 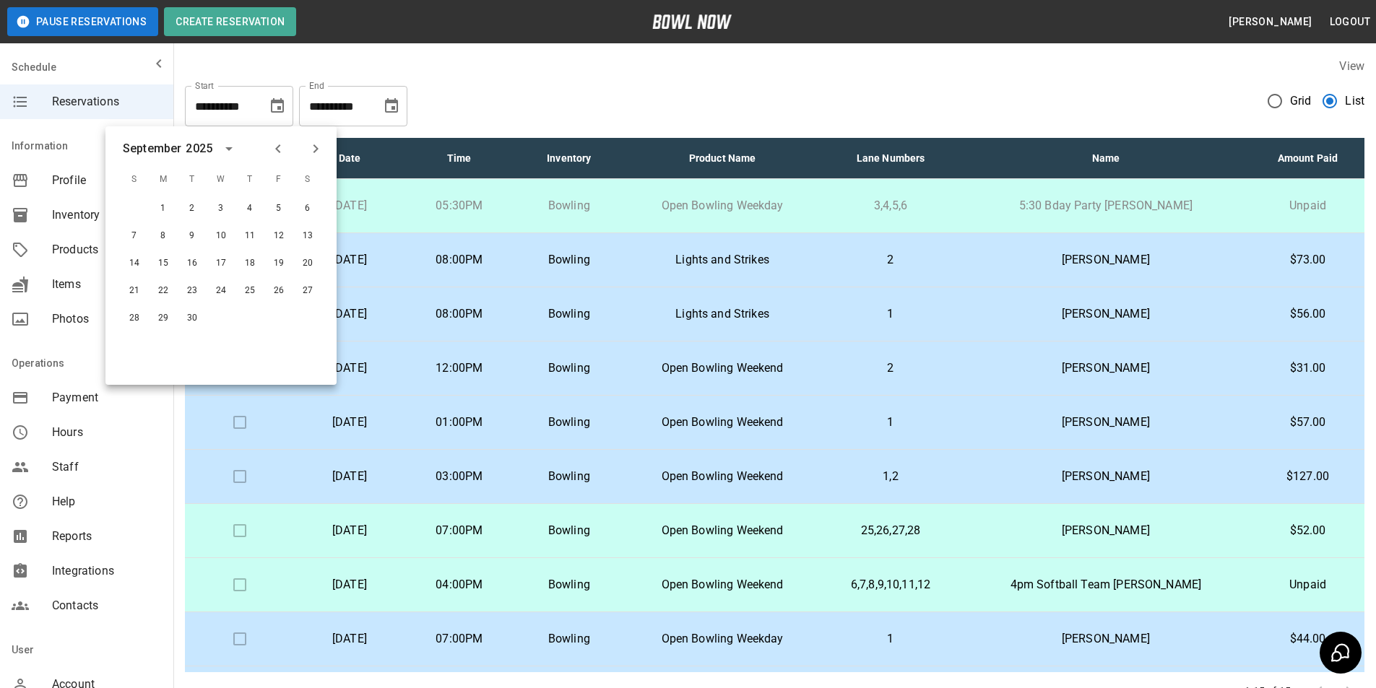 I want to click on button: Logout, so click(x=1350, y=22).